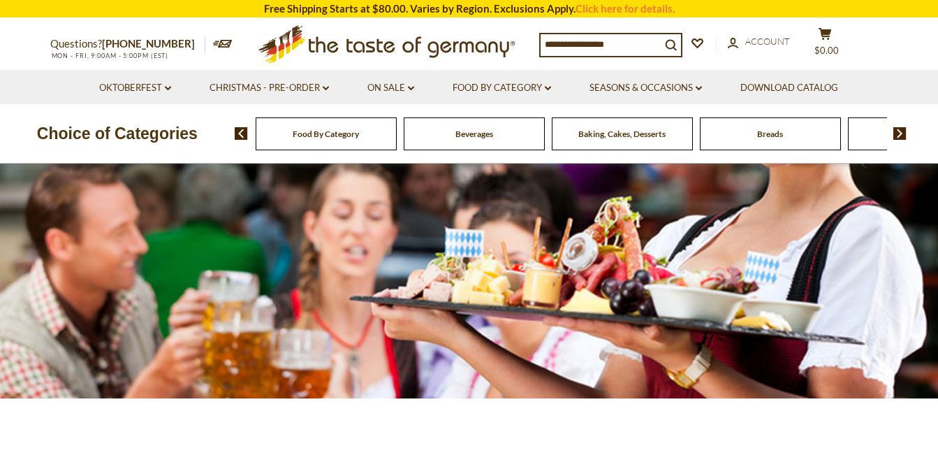  Describe the element at coordinates (759, 42) in the screenshot. I see `a: Account` at that location.